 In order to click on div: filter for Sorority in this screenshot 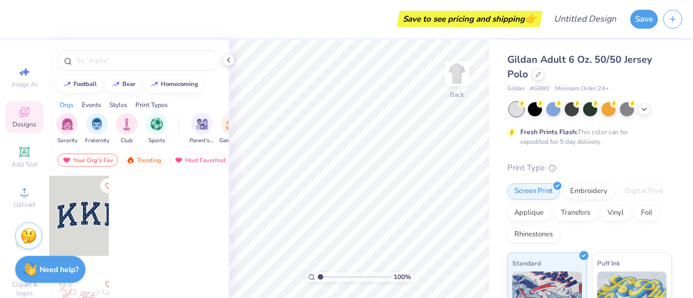, I will do `click(67, 129)`.